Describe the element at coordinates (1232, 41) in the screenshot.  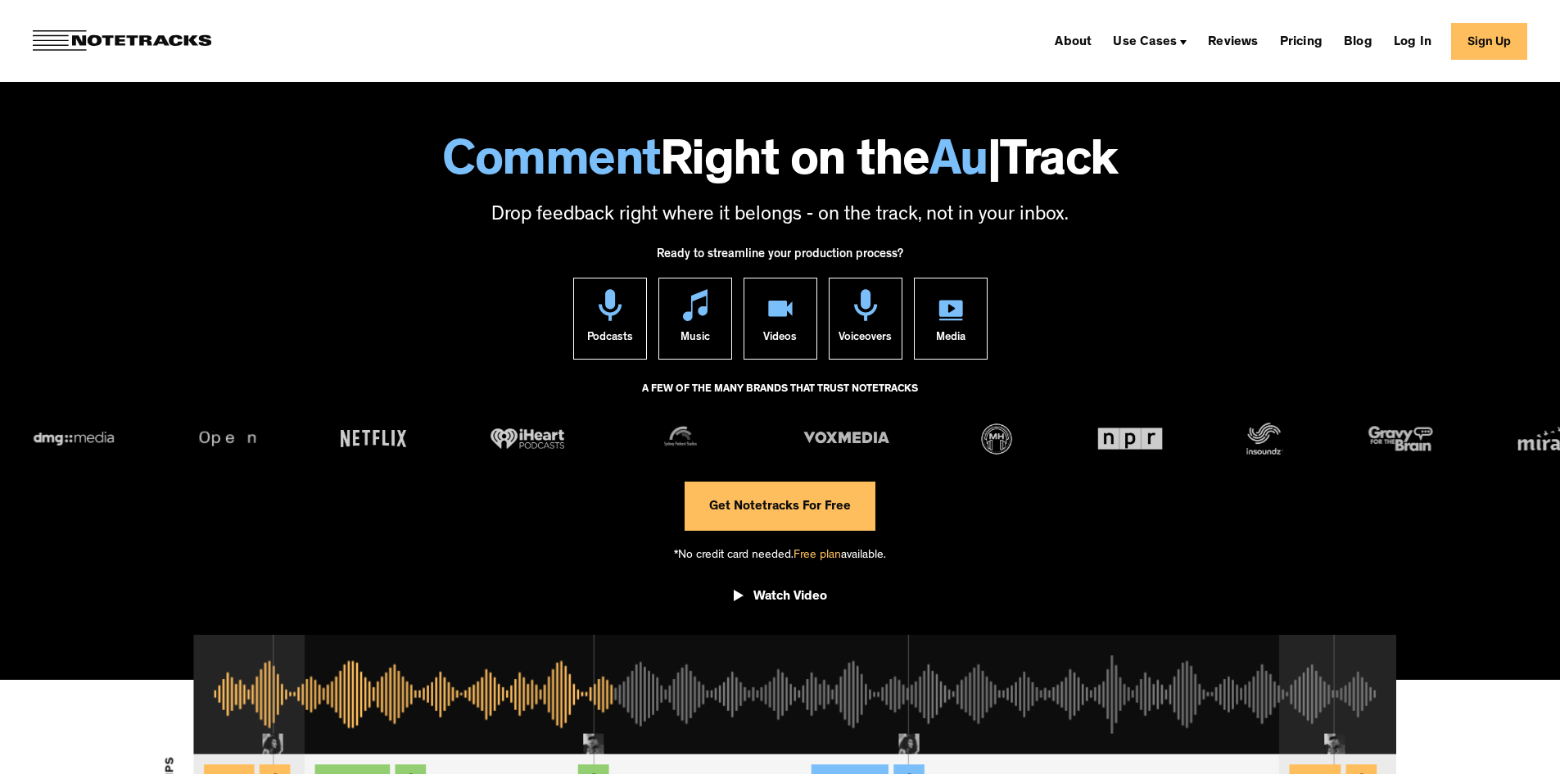
I see `a: Reviews` at that location.